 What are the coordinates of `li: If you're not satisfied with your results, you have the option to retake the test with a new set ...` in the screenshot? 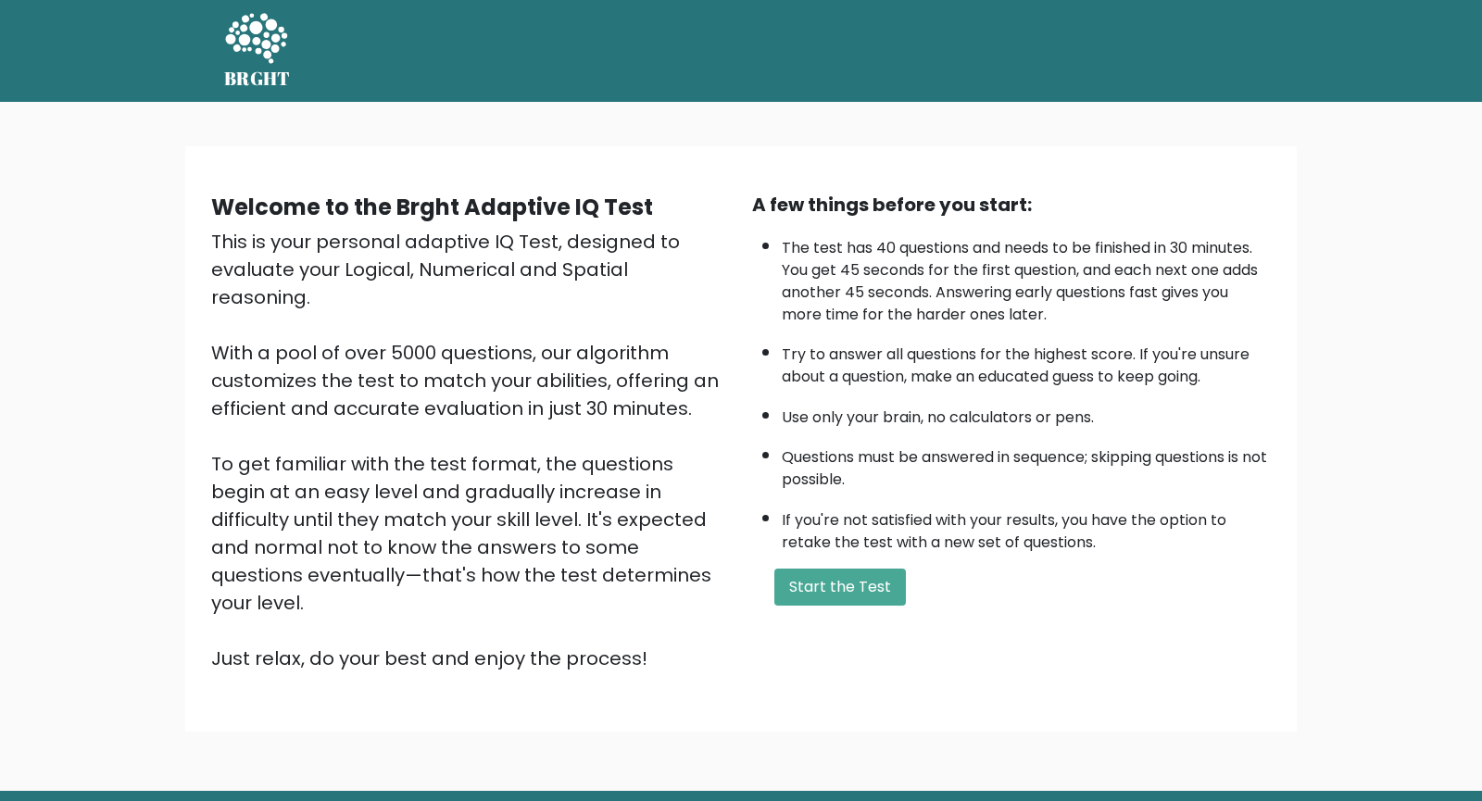 It's located at (1026, 527).